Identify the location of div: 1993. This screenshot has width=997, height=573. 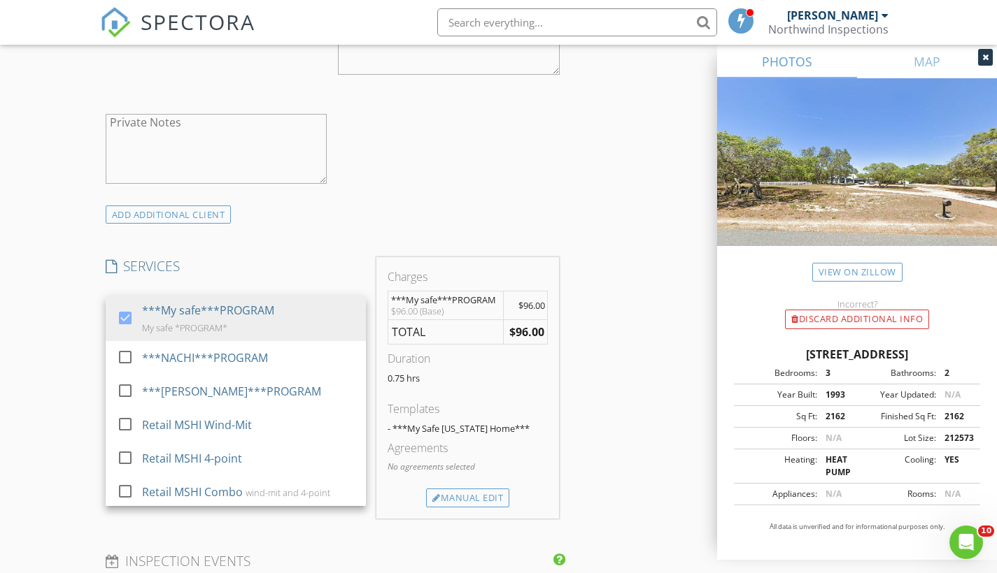
(836, 395).